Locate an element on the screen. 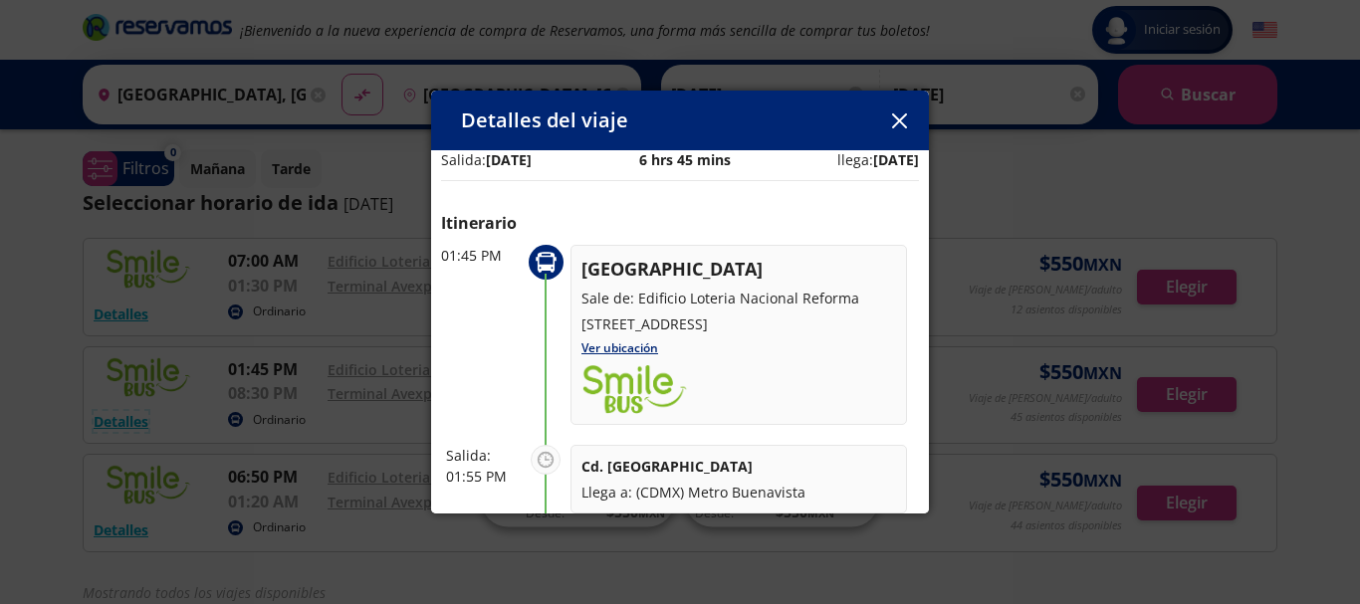  p: Sale de: Edificio Loteria Nacional Reforma is located at coordinates (739, 298).